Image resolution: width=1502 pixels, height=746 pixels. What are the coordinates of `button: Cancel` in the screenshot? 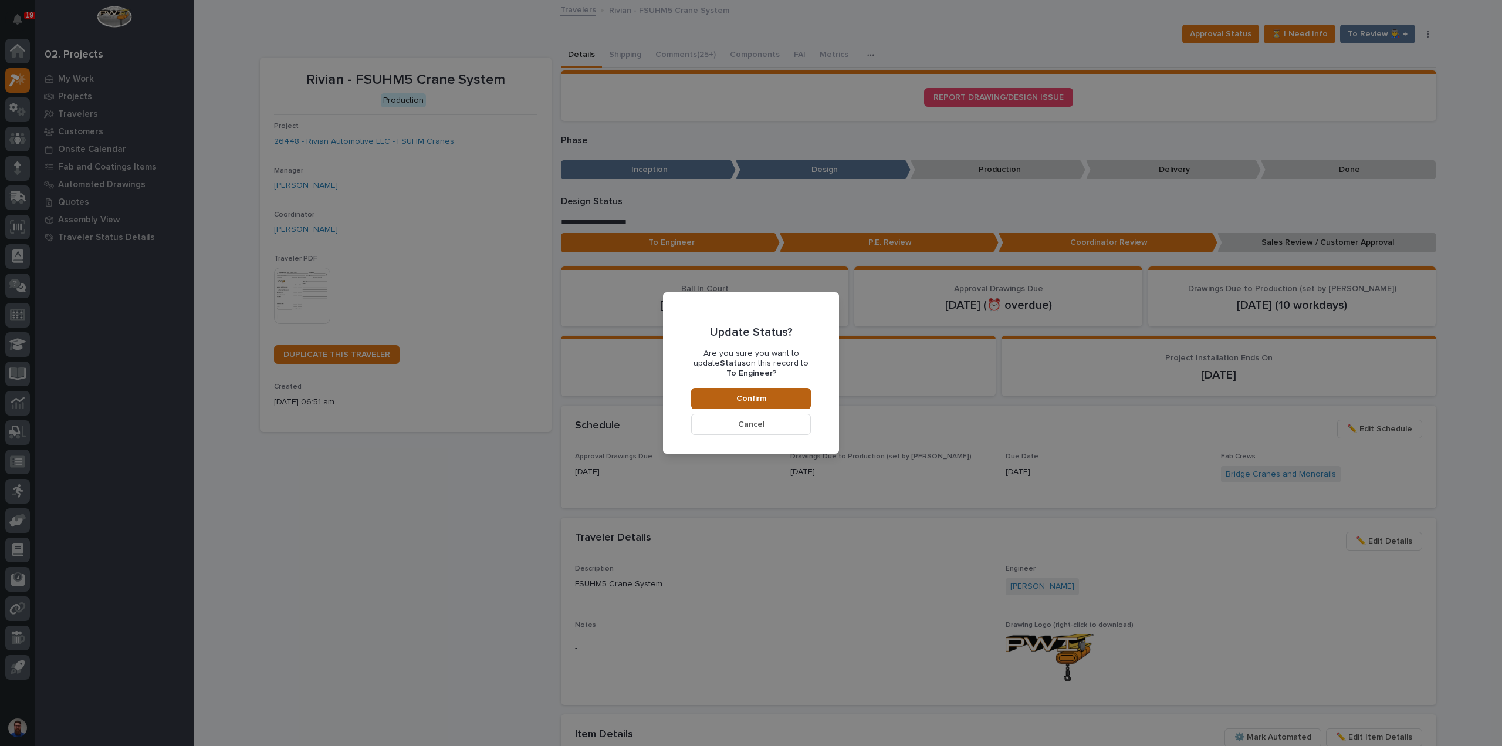 It's located at (751, 424).